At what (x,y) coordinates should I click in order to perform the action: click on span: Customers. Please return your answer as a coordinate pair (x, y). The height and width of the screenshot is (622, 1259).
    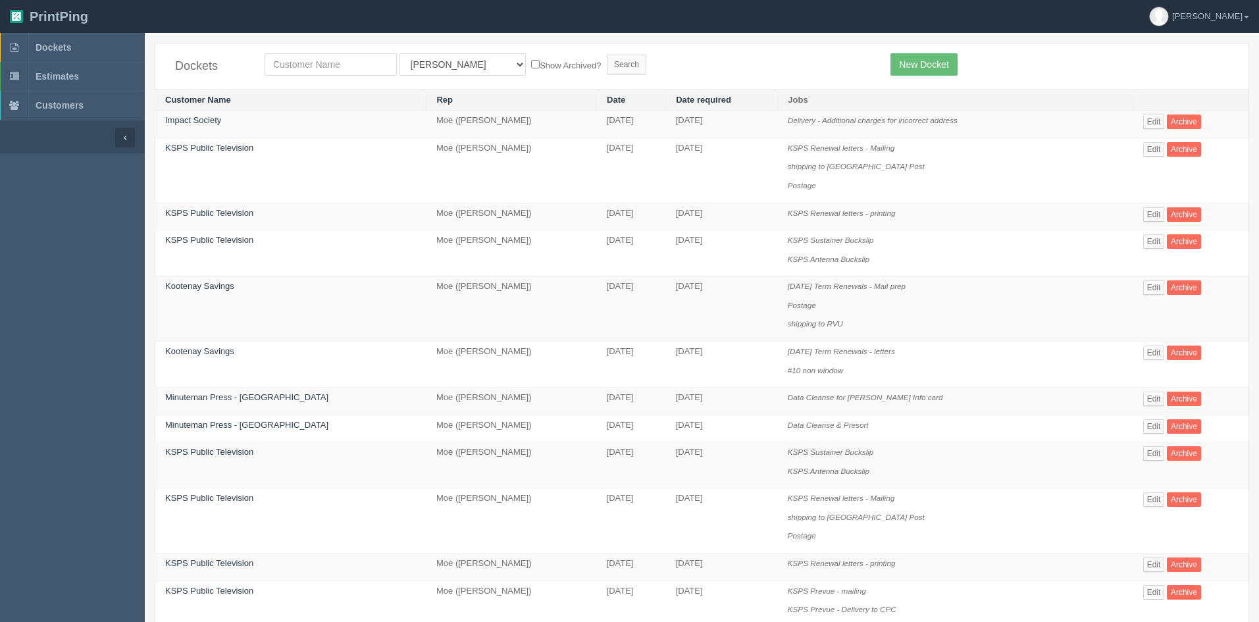
    Looking at the image, I should click on (59, 105).